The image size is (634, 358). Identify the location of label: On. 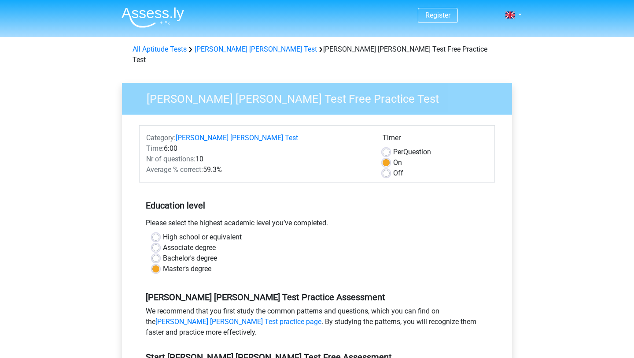
(398, 163).